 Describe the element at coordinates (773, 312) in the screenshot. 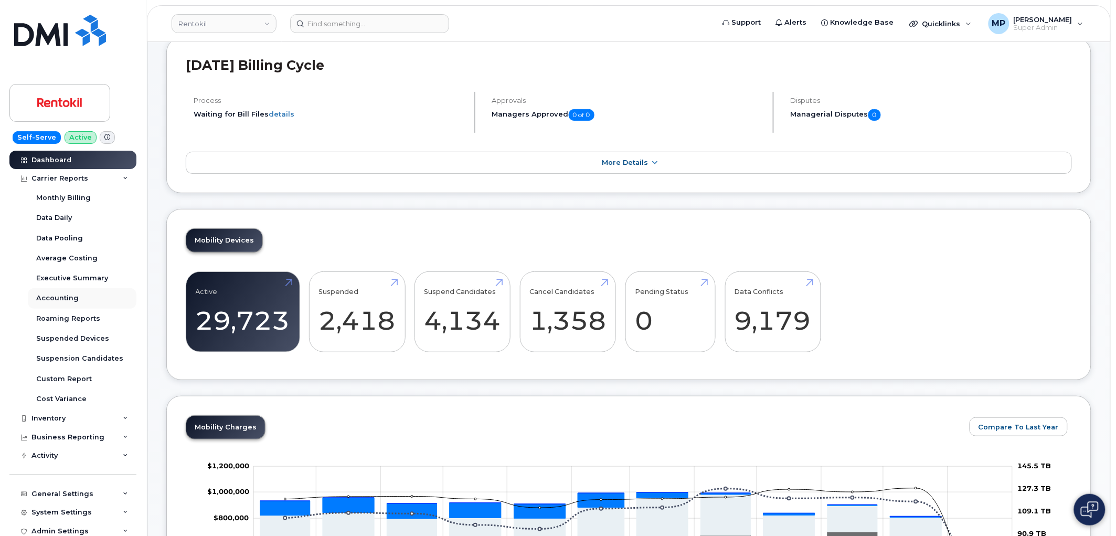

I see `a: Data Conflicts 9,179` at that location.